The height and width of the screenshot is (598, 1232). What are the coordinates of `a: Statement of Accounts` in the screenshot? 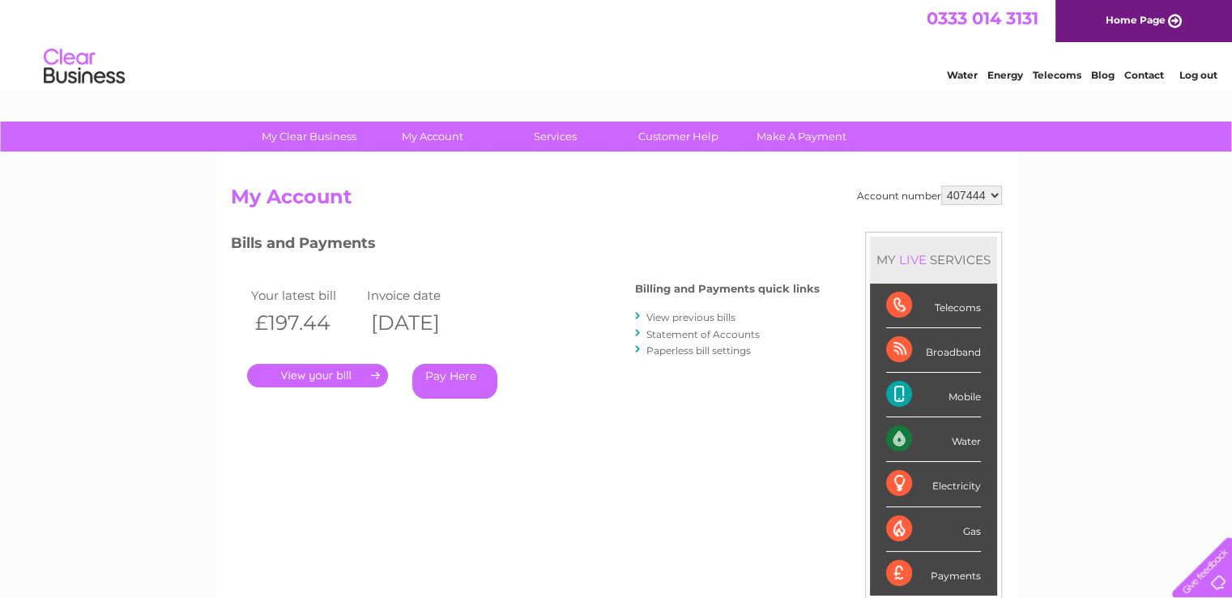 It's located at (703, 334).